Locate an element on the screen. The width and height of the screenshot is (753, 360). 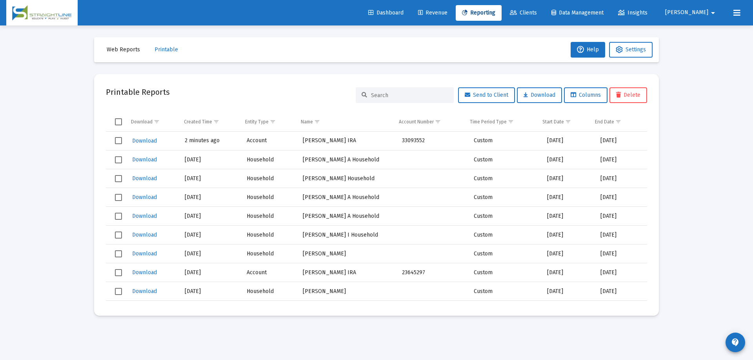
td: Column Entity Type is located at coordinates (267, 122).